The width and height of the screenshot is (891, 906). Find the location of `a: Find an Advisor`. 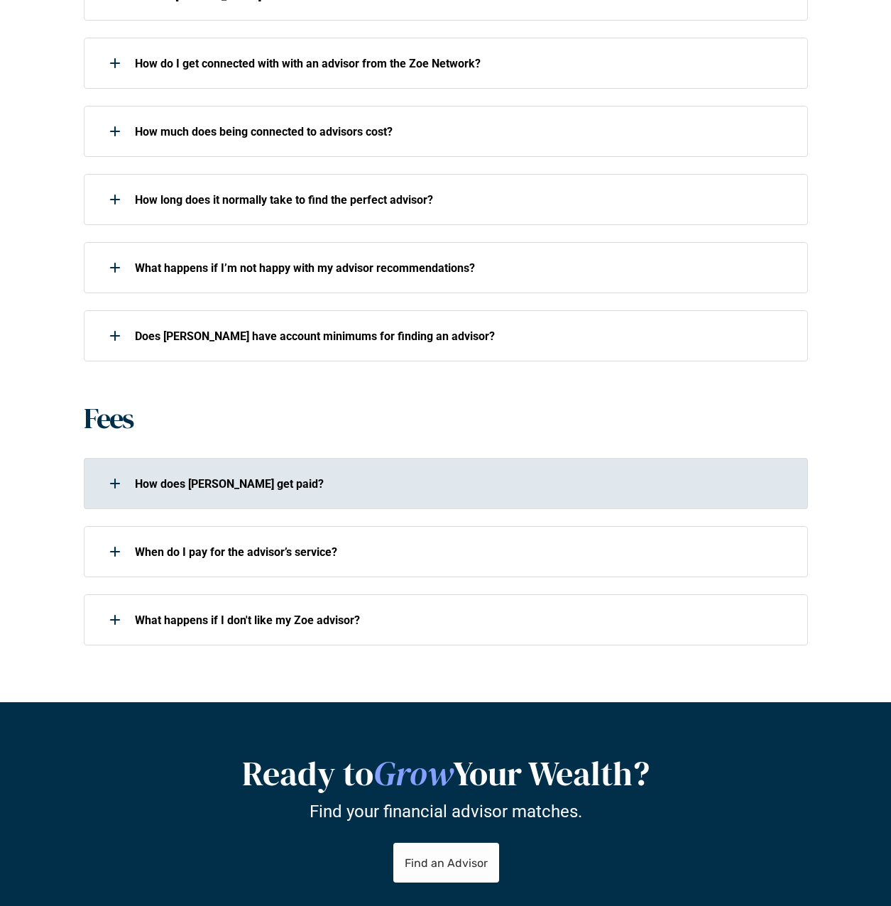

a: Find an Advisor is located at coordinates (445, 863).